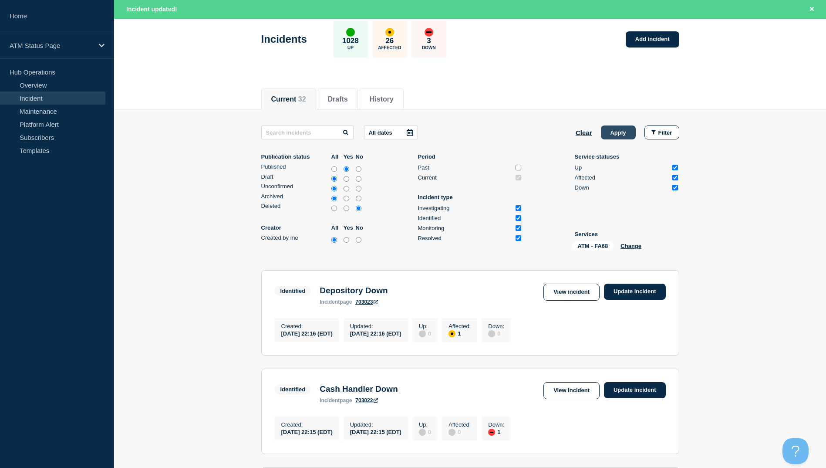 This screenshot has height=468, width=826. What do you see at coordinates (429, 47) in the screenshot?
I see `p: Down` at bounding box center [429, 47].